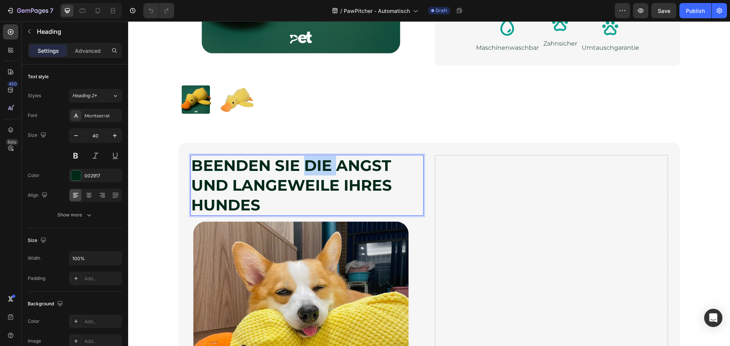 The image size is (730, 346). What do you see at coordinates (37, 279) in the screenshot?
I see `div: Padding` at bounding box center [37, 279].